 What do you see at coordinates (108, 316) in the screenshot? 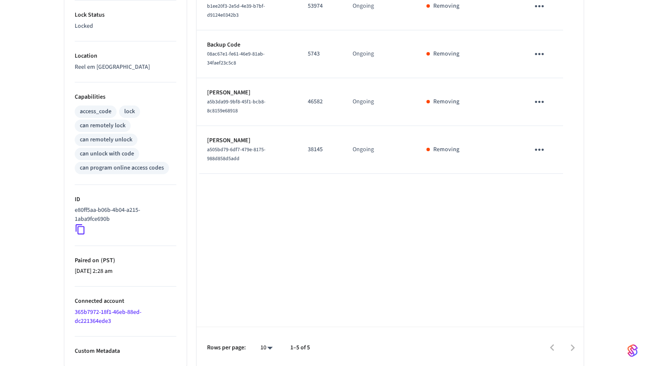
I see `a: 365b7972-18f1-46eb-88ed-dc221364ede3` at bounding box center [108, 316].